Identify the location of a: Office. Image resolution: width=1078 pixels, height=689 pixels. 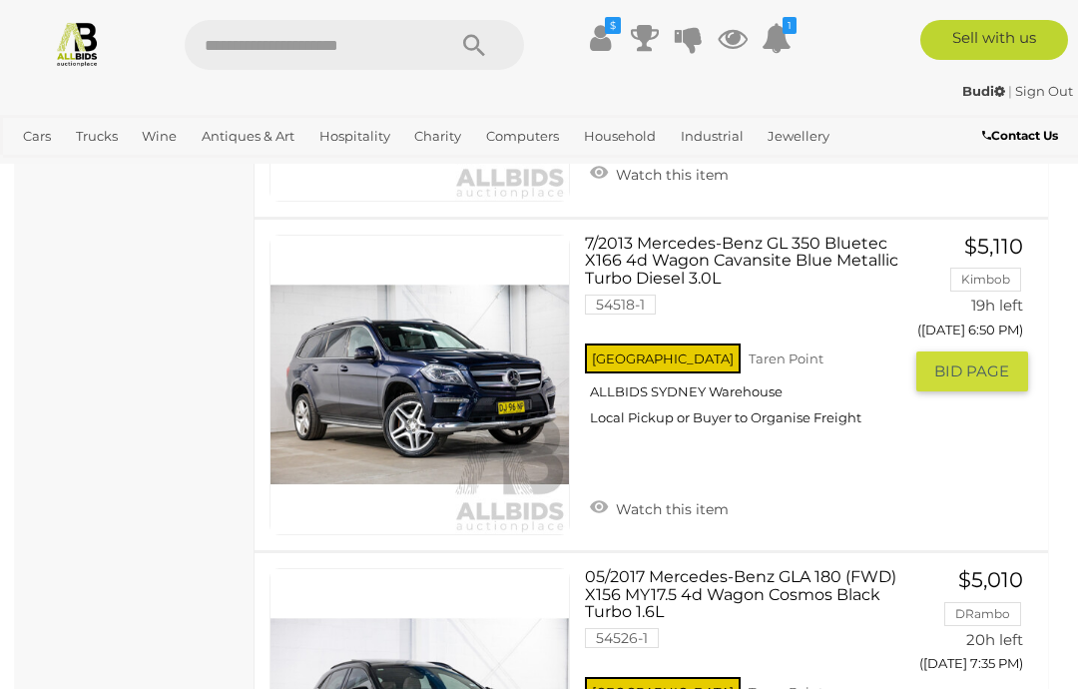
(42, 169).